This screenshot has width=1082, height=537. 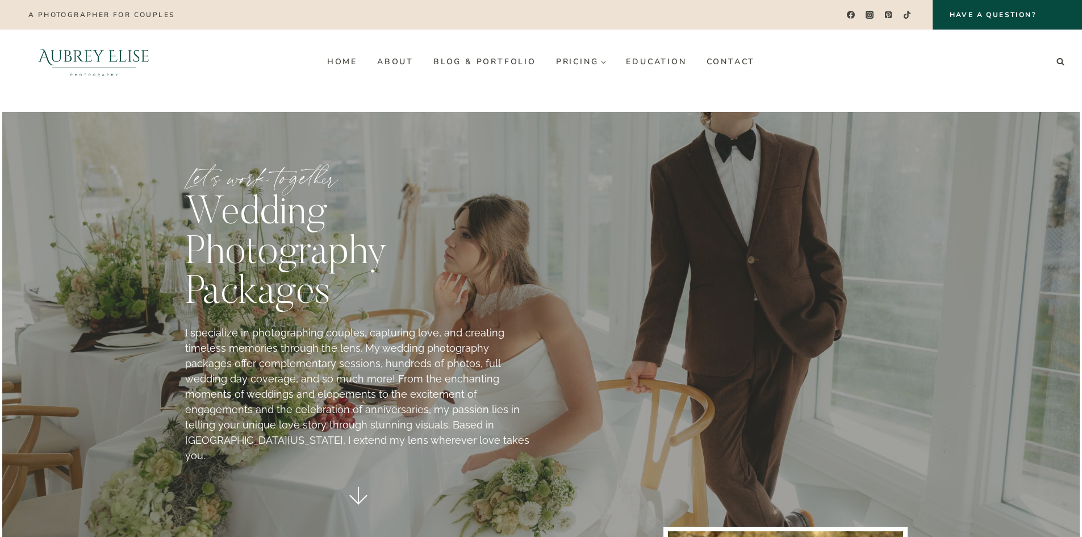 I want to click on p: A photographer for couples, so click(x=101, y=15).